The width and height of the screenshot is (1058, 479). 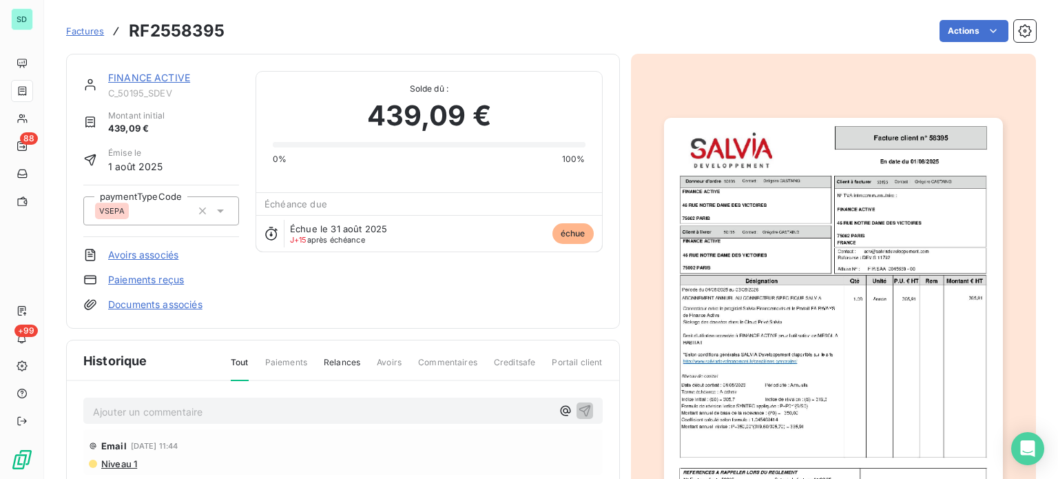 I want to click on span: Montant initial, so click(x=136, y=116).